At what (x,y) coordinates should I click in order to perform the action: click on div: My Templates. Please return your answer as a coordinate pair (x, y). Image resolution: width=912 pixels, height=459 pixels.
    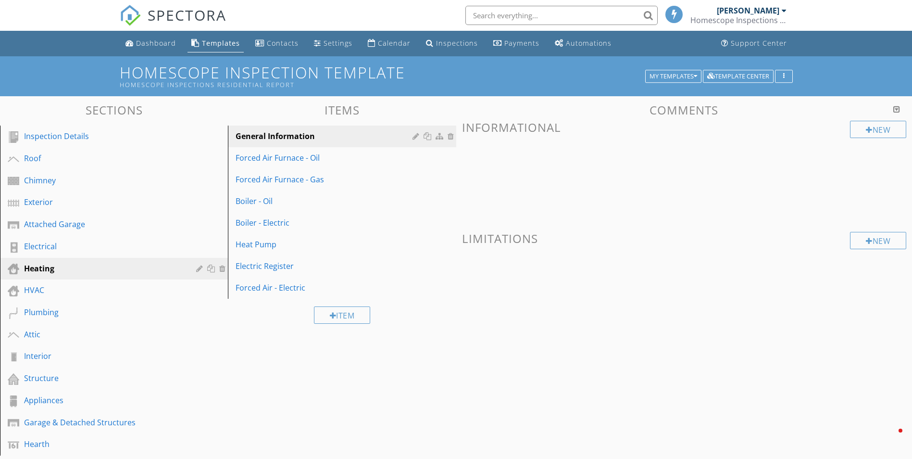
    Looking at the image, I should click on (673, 76).